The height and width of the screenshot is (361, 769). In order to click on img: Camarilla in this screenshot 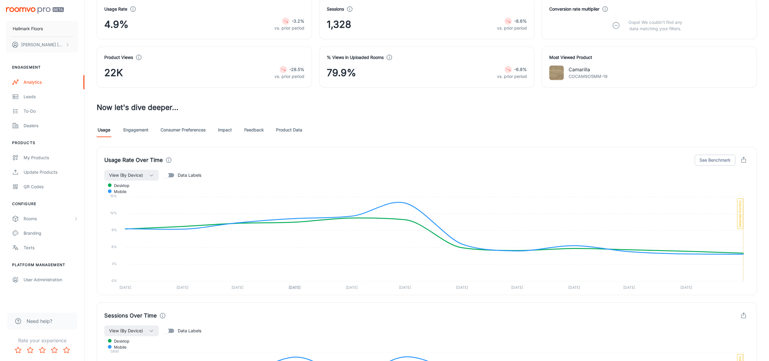, I will do `click(556, 73)`.